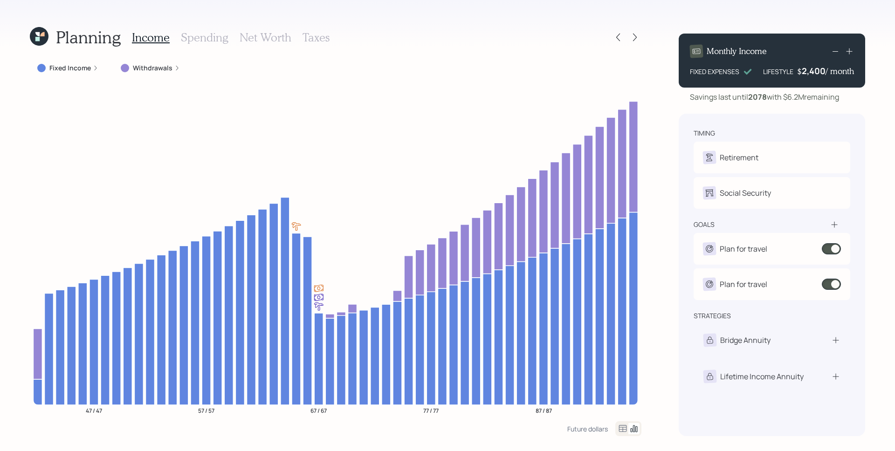  Describe the element at coordinates (746, 193) in the screenshot. I see `div: Social Security` at that location.